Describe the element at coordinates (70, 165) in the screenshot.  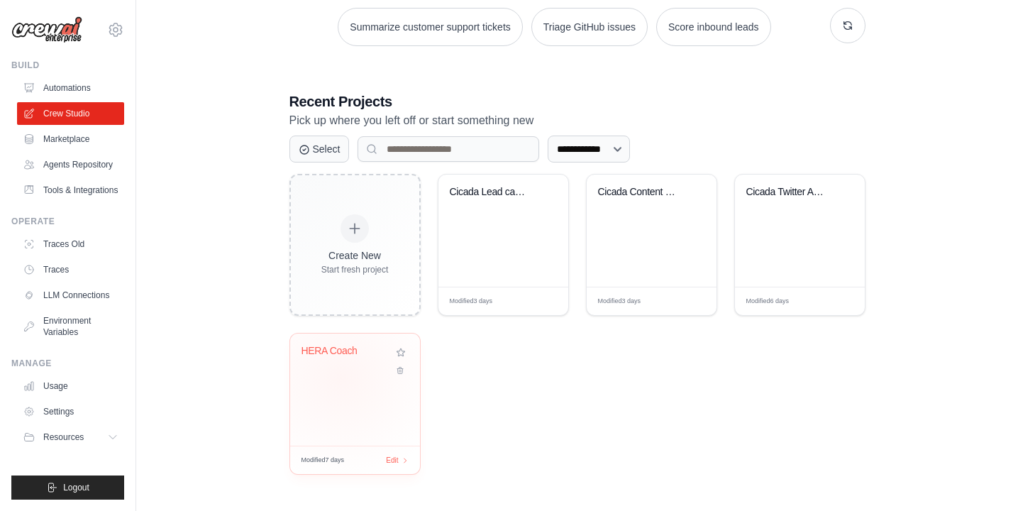
I see `a: Agents Repository` at that location.